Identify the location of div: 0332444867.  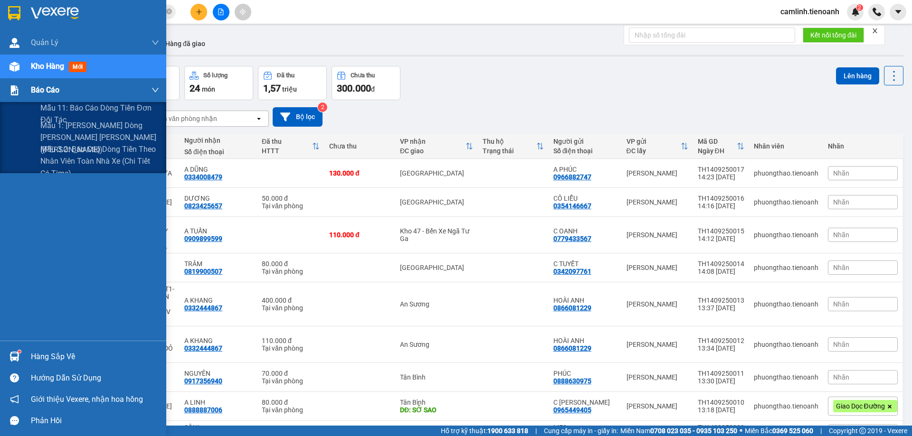
(203, 349).